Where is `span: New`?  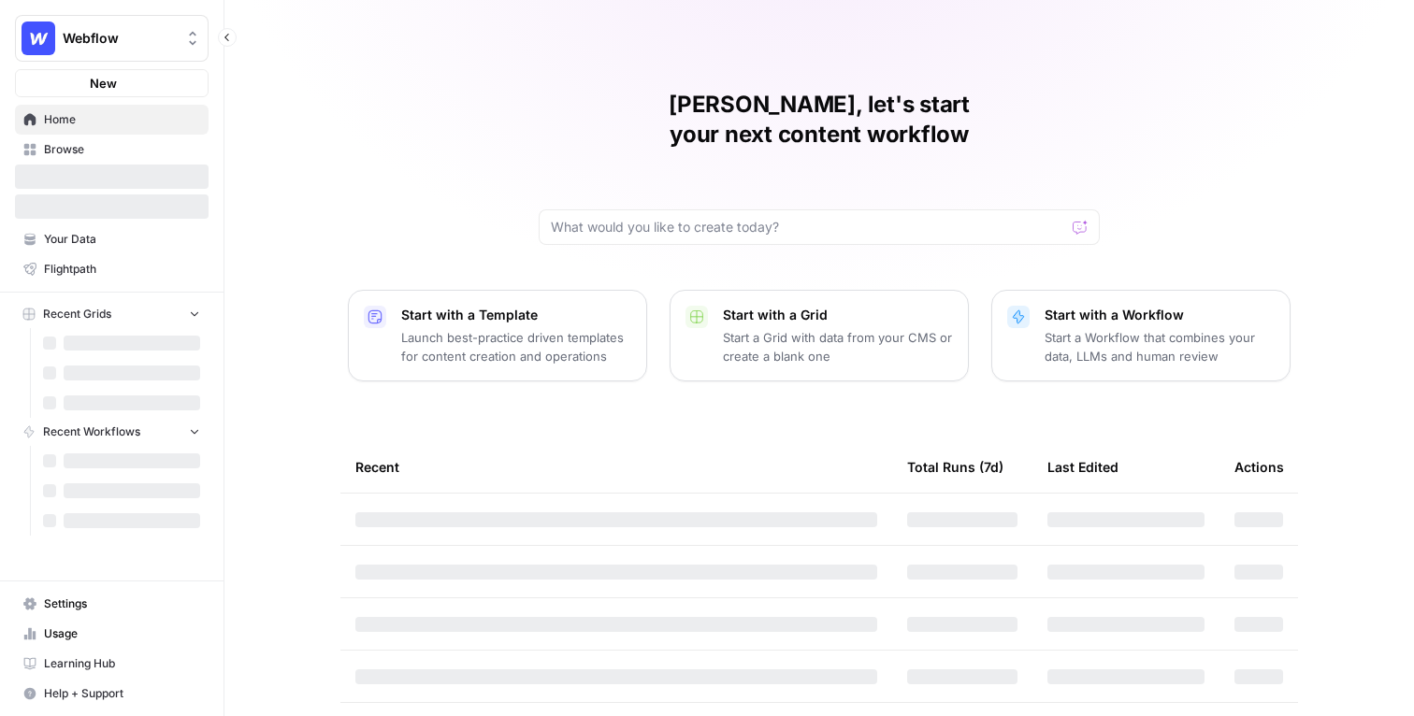 span: New is located at coordinates (103, 83).